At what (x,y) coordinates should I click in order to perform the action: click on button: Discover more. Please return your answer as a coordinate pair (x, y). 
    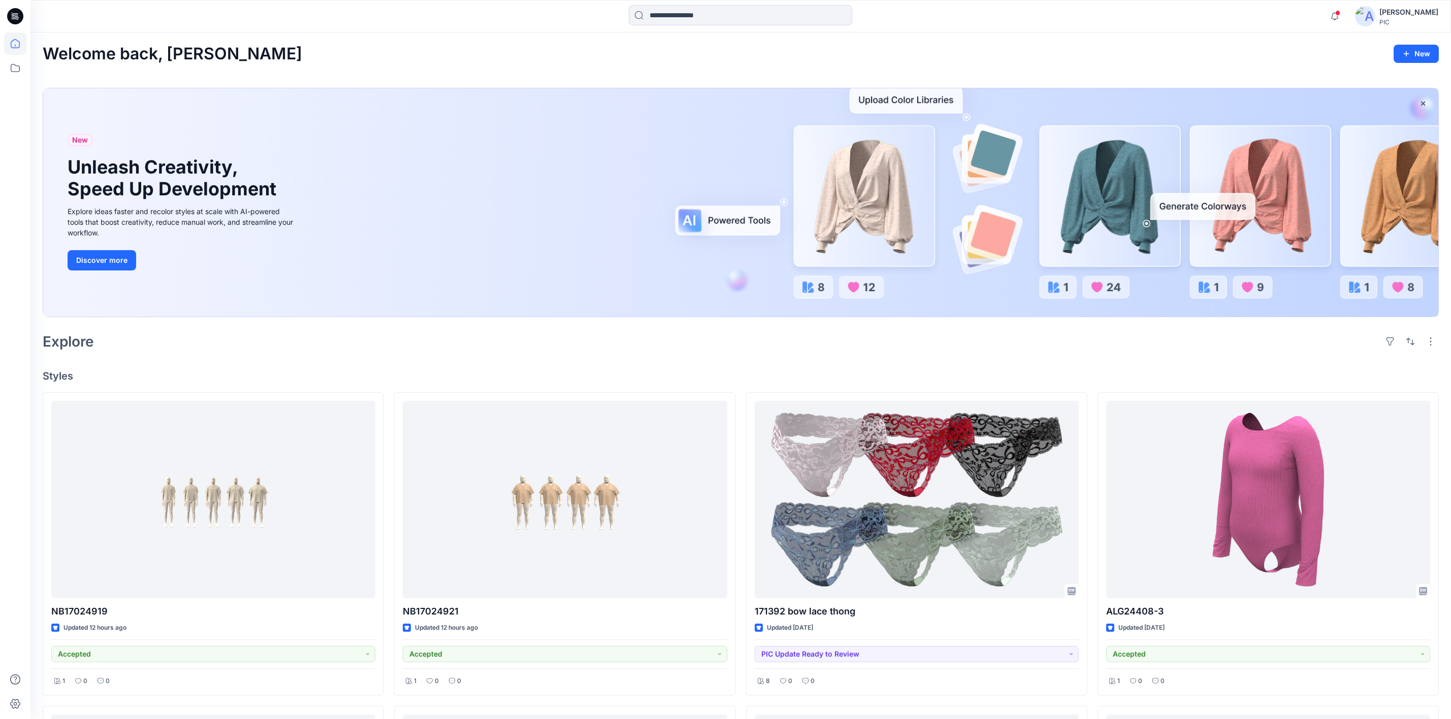
    Looking at the image, I should click on (102, 260).